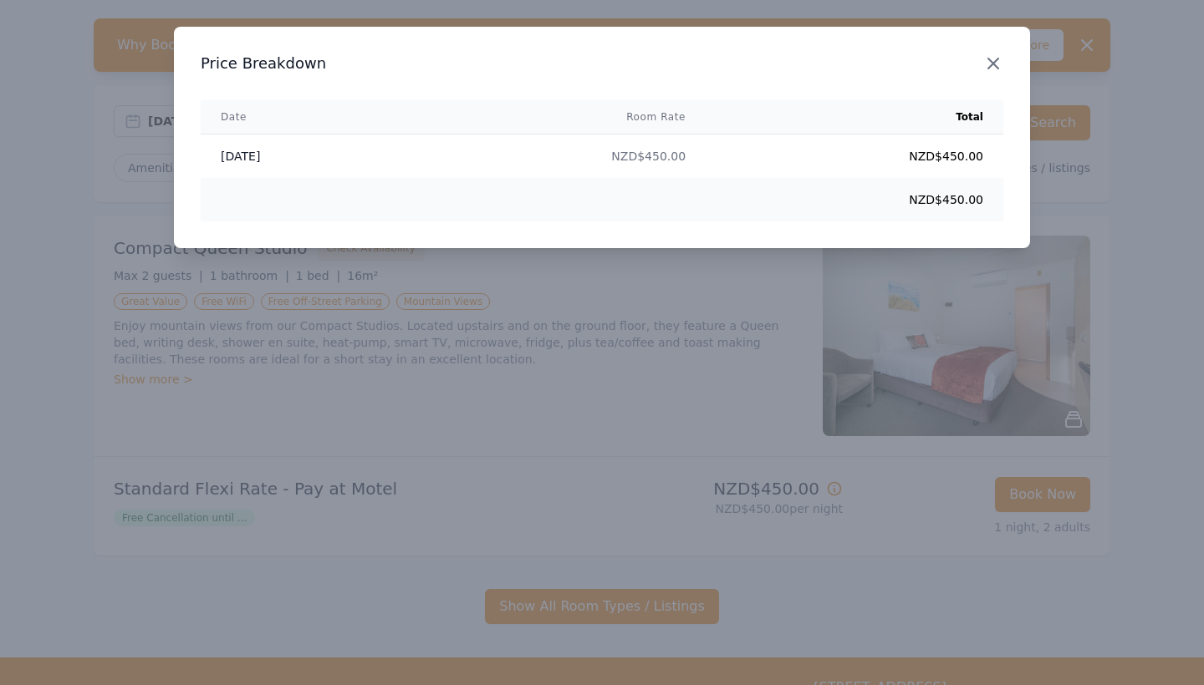  Describe the element at coordinates (602, 64) in the screenshot. I see `h3: Price Breakdown` at that location.